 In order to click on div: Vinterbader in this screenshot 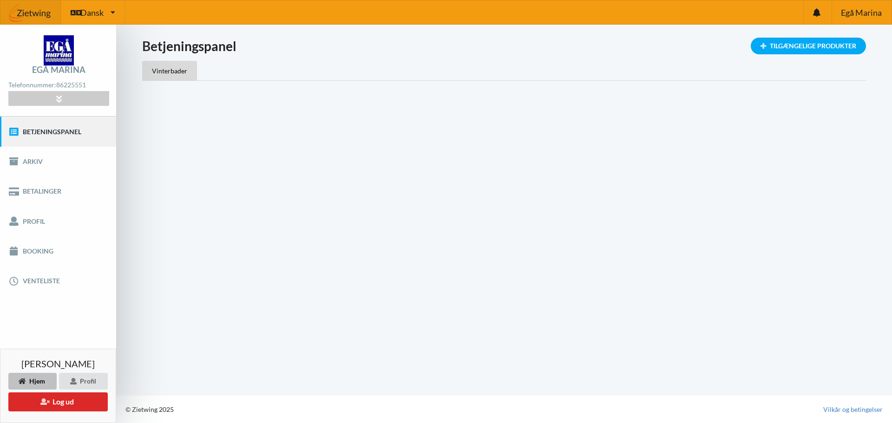, I will do `click(170, 71)`.